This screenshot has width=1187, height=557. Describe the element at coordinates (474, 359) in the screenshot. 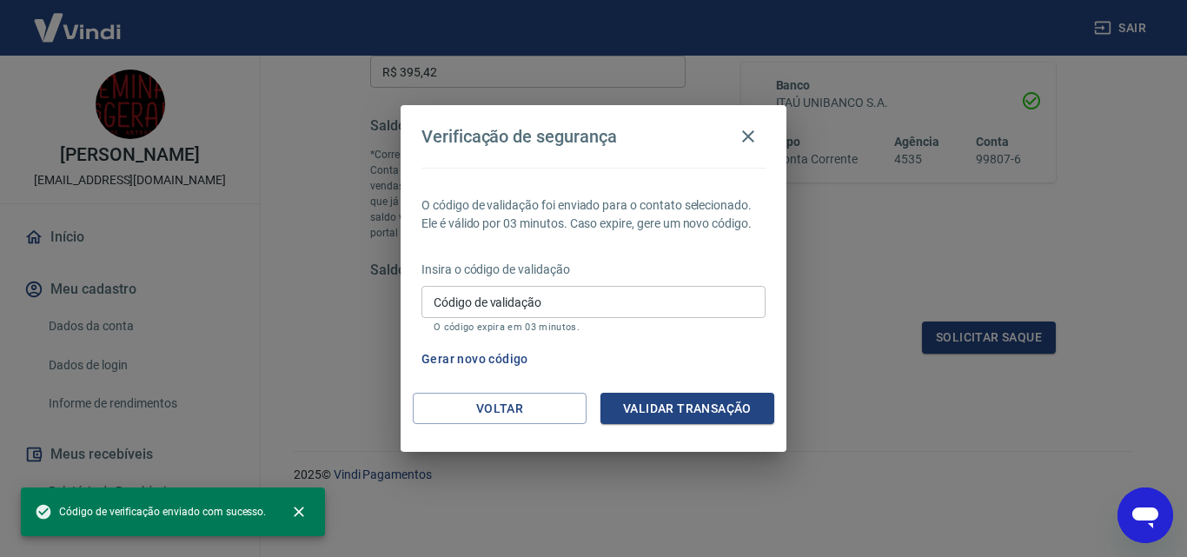

I see `button: Gerar novo código` at that location.